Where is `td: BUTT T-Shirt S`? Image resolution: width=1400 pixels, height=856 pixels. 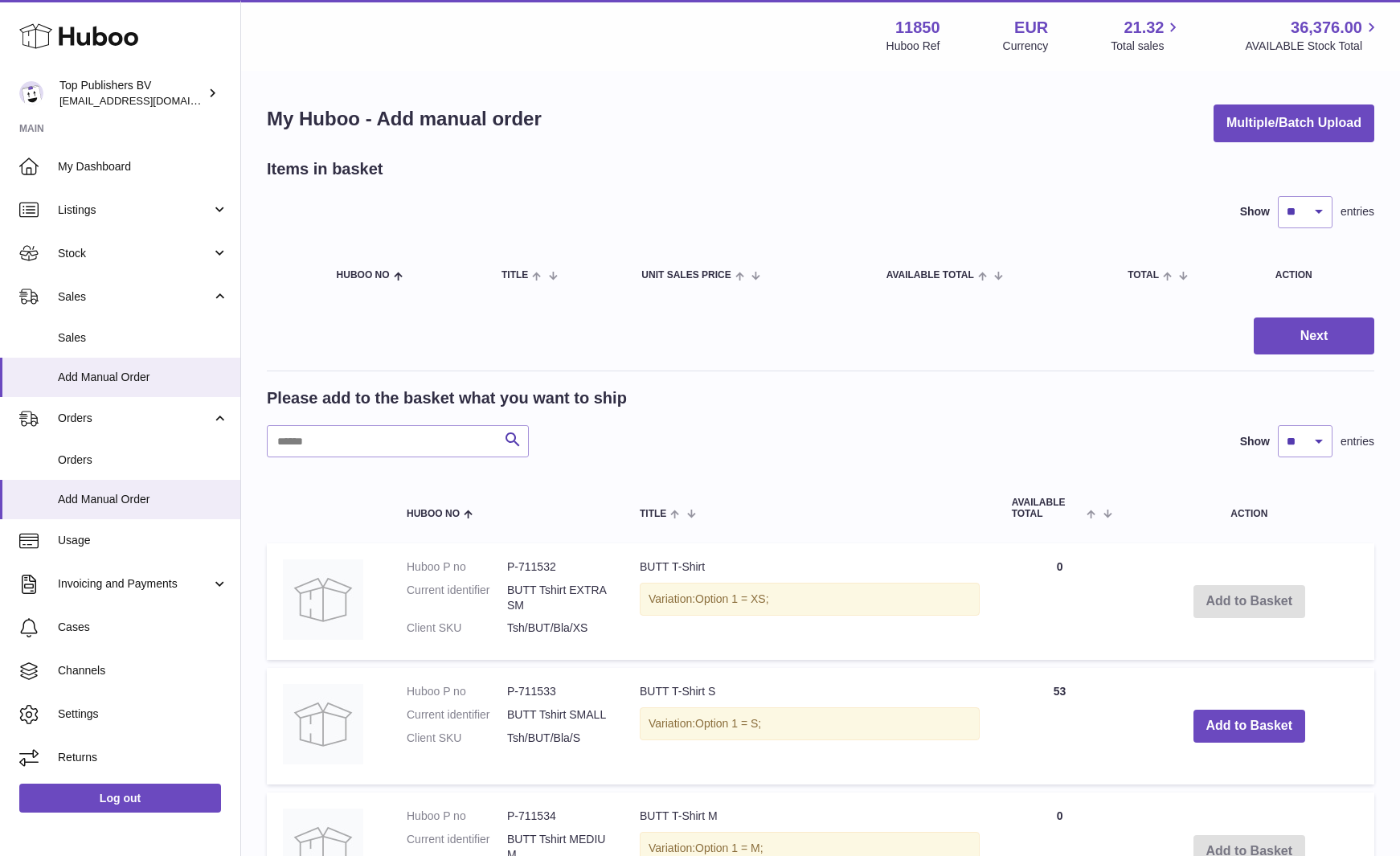
td: BUTT T-Shirt S is located at coordinates (809, 726).